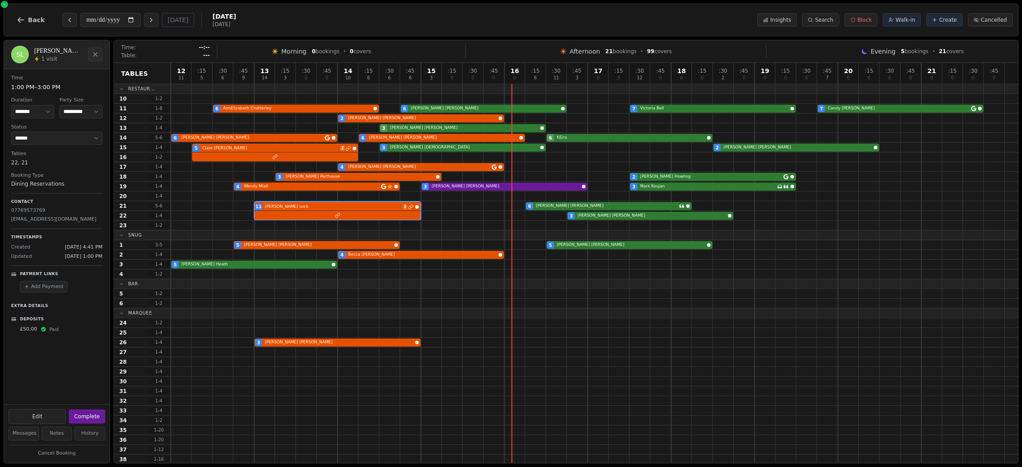 Image resolution: width=1022 pixels, height=467 pixels. I want to click on span: 5 - 6, so click(159, 206).